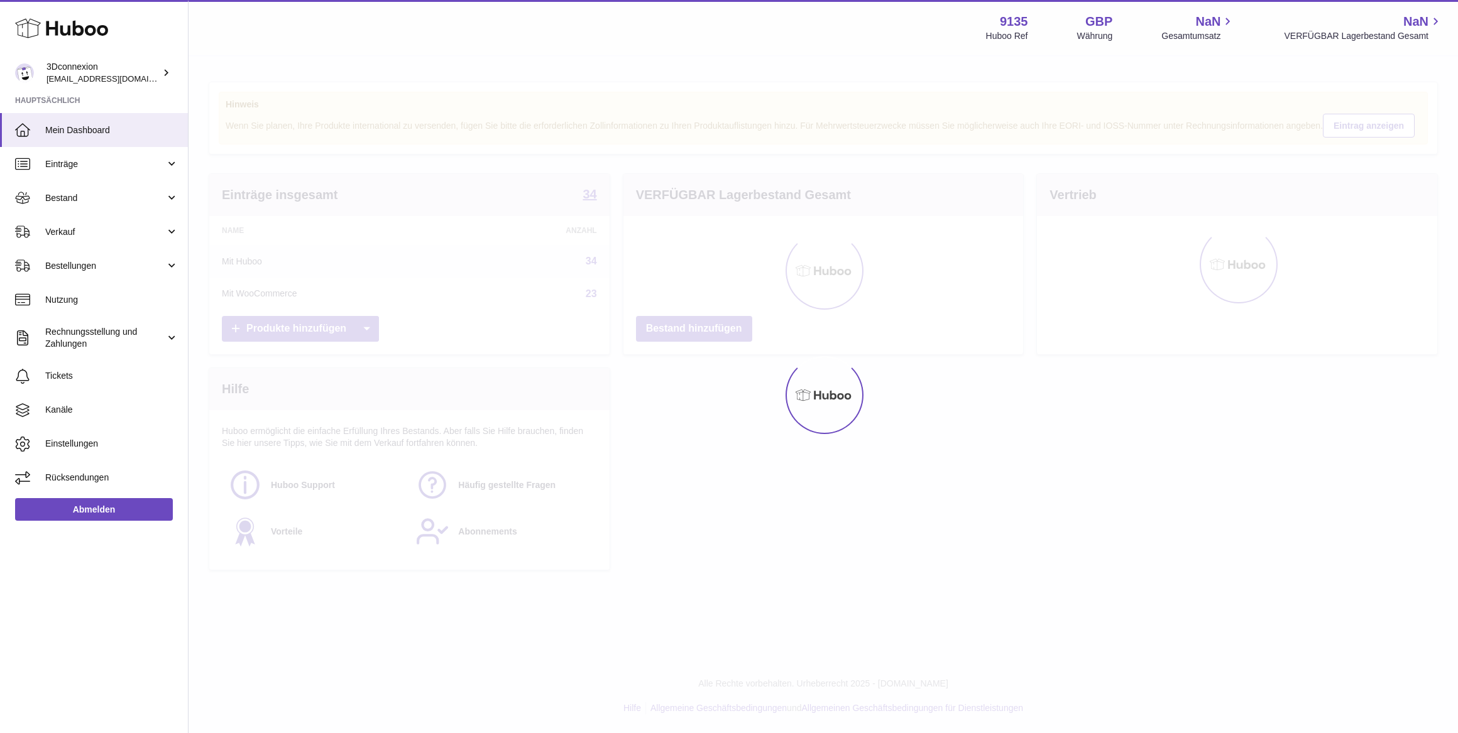  I want to click on span: Einstellungen, so click(112, 444).